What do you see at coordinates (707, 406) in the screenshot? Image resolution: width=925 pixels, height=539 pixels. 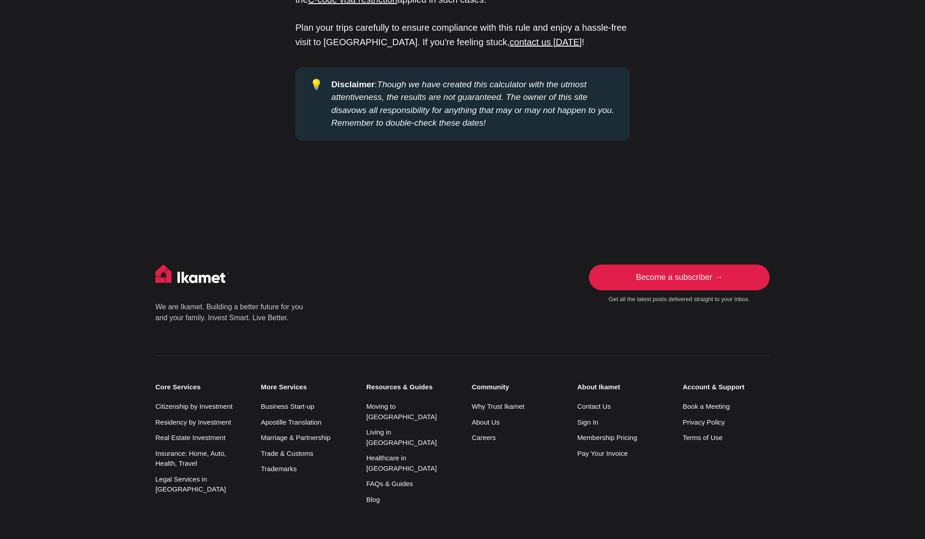 I see `a: Book a Meeting` at bounding box center [707, 406].